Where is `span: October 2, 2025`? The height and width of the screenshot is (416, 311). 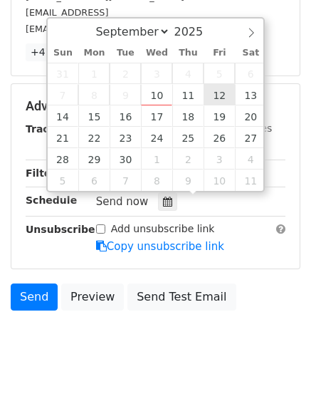
span: October 2, 2025 is located at coordinates (188, 159).